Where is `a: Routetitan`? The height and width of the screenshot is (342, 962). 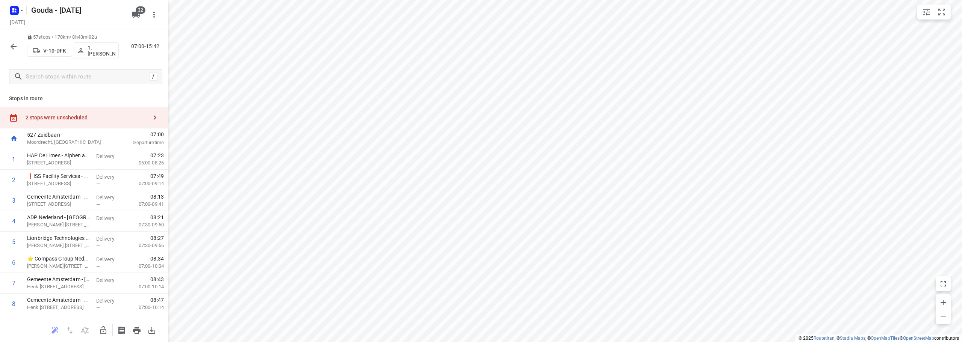 a: Routetitan is located at coordinates (824, 339).